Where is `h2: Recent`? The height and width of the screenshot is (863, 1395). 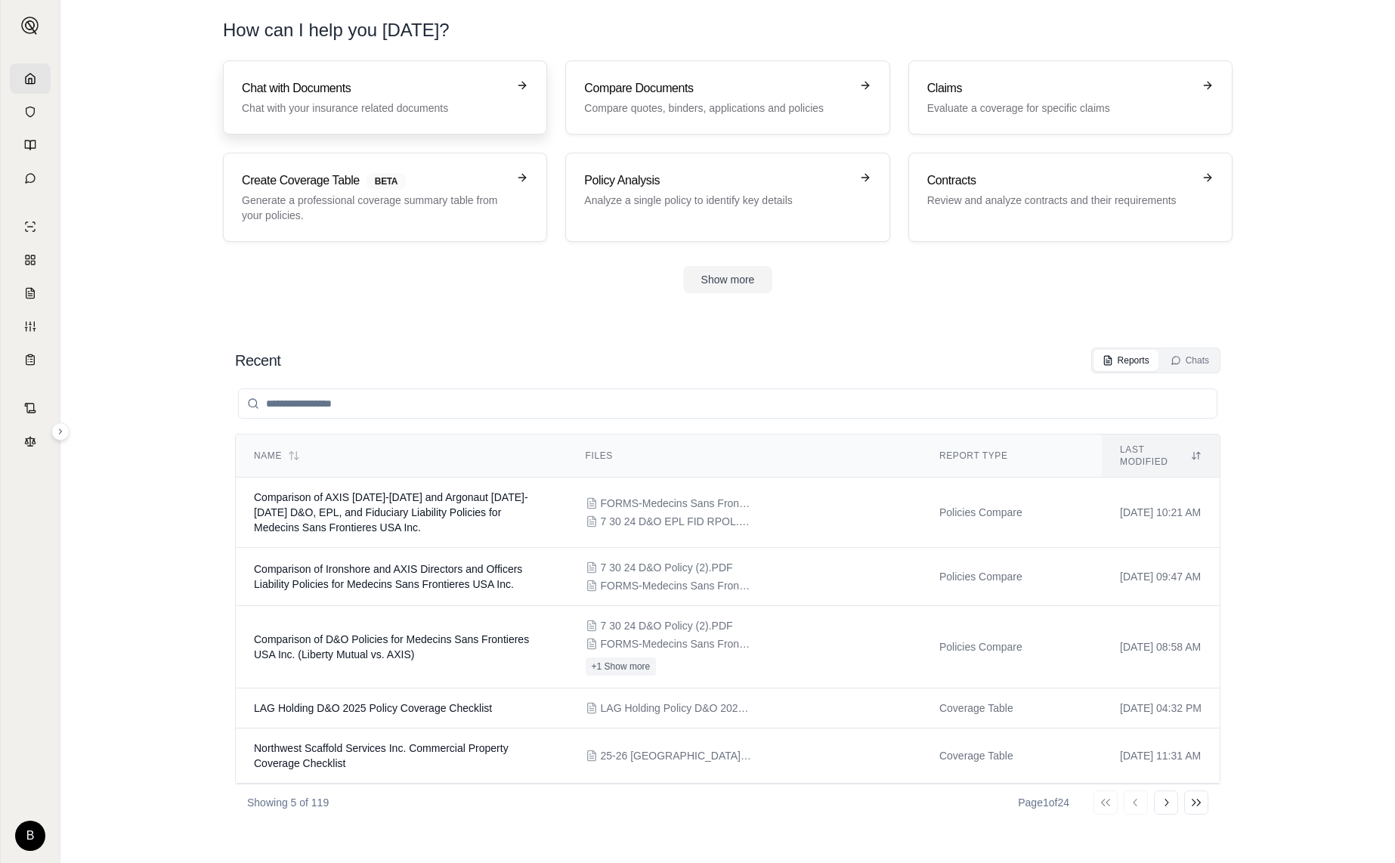 h2: Recent is located at coordinates (258, 360).